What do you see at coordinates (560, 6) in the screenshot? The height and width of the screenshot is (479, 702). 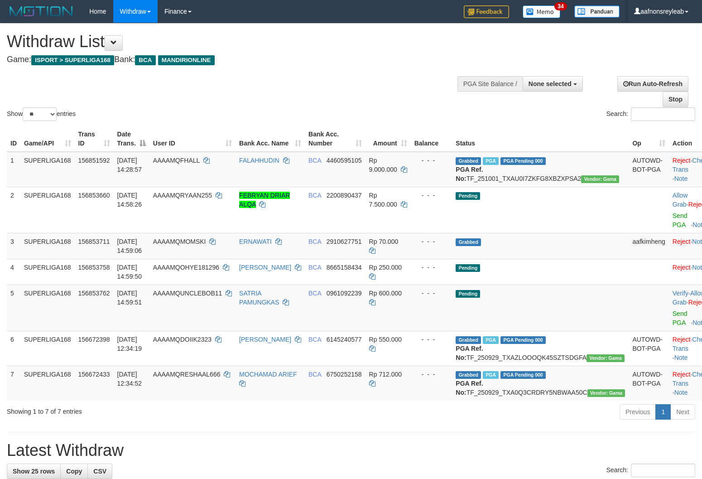 I see `span: 34` at bounding box center [560, 6].